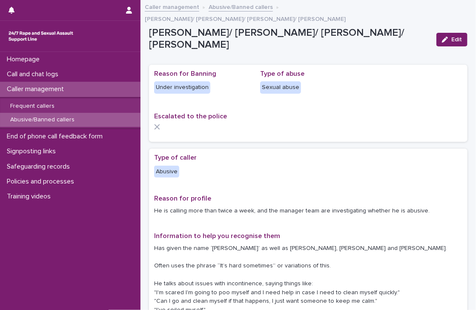 This screenshot has width=476, height=310. Describe the element at coordinates (37, 89) in the screenshot. I see `p: Caller management` at that location.